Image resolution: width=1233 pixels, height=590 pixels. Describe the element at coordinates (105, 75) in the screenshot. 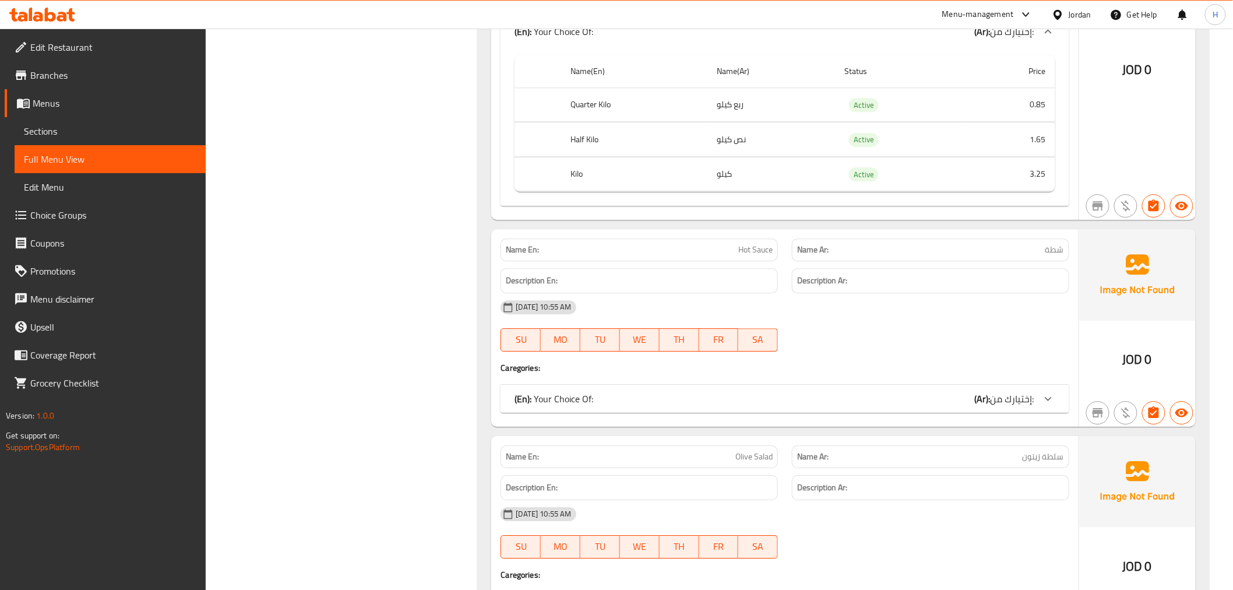

I see `a: Branches` at that location.